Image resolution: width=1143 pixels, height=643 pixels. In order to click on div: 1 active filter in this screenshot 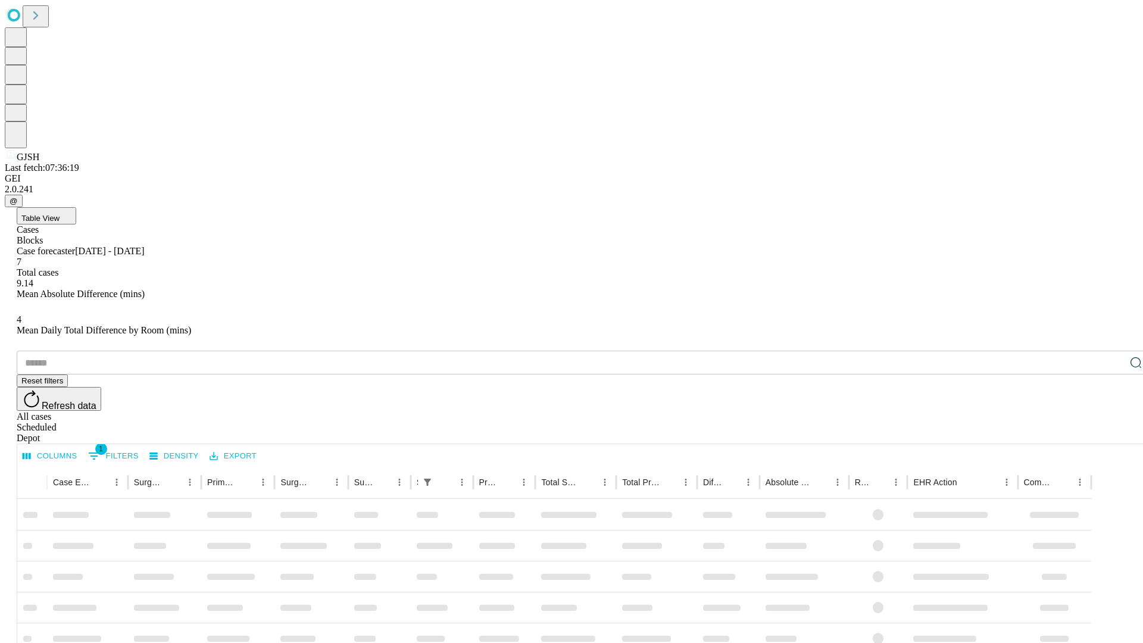, I will do `click(427, 482)`.